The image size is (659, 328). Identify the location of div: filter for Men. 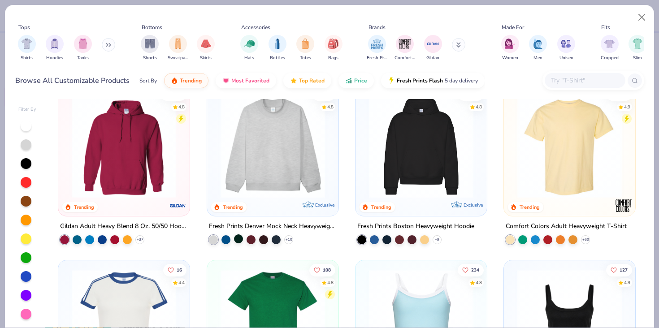
(538, 48).